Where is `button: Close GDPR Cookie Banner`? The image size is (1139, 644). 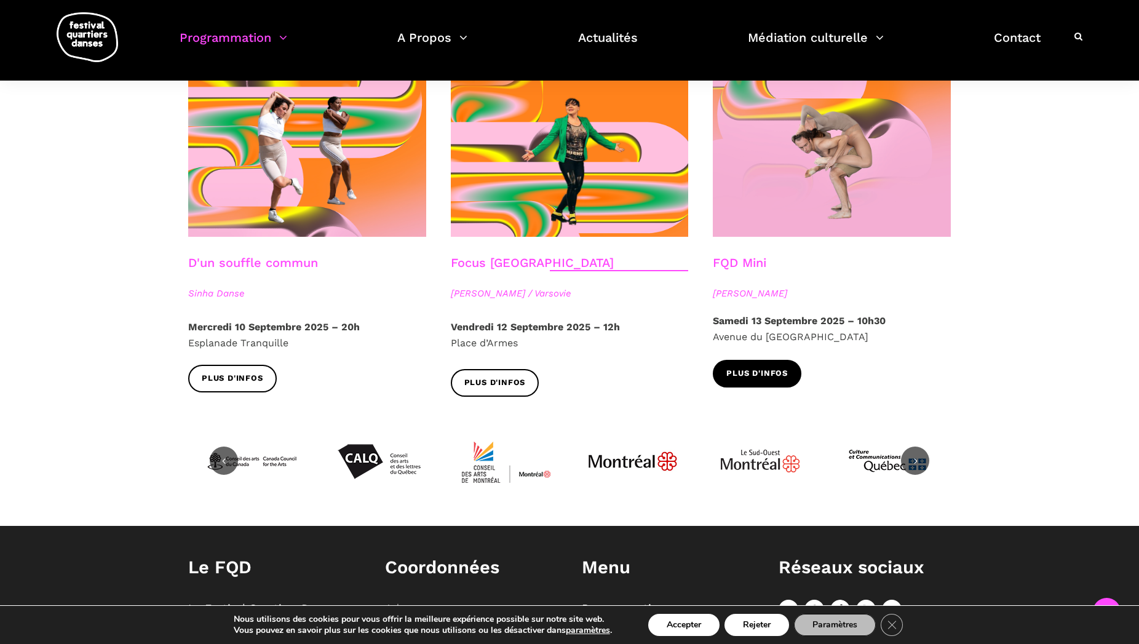
button: Close GDPR Cookie Banner is located at coordinates (891, 625).